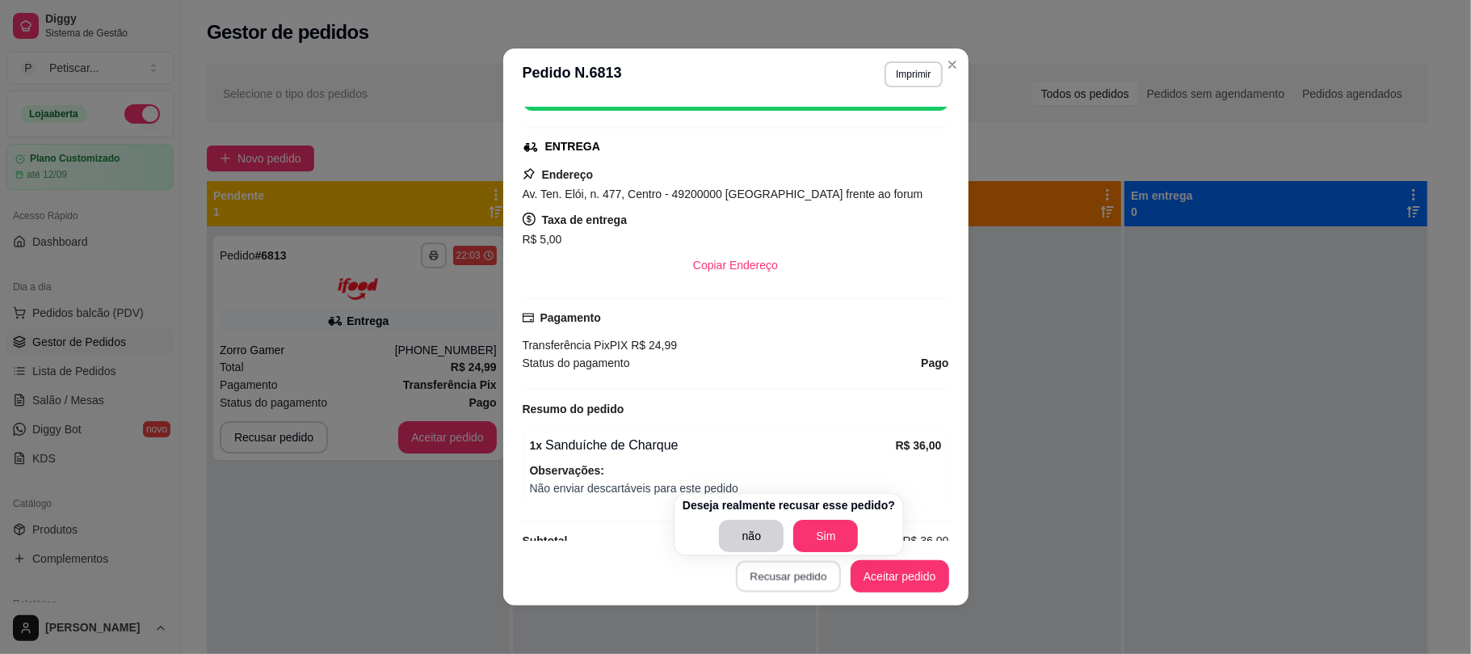 This screenshot has width=1471, height=654. What do you see at coordinates (575, 345) in the screenshot?
I see `span: Transferência Pix PIX` at bounding box center [575, 345].